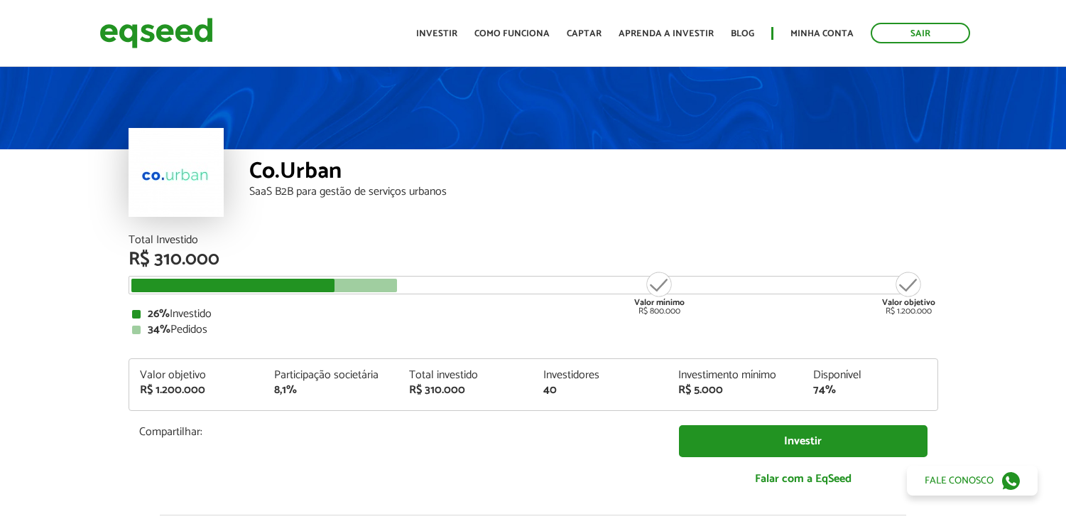 The width and height of the screenshot is (1066, 524). What do you see at coordinates (822, 33) in the screenshot?
I see `a: Minha conta` at bounding box center [822, 33].